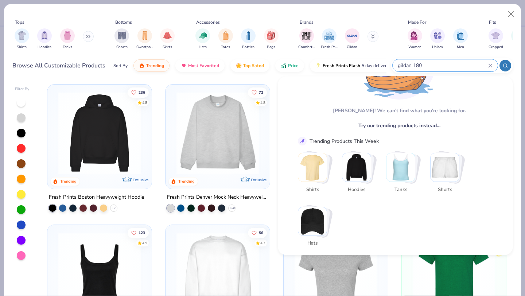 This screenshot has width=525, height=296. Describe the element at coordinates (496, 35) in the screenshot. I see `img: Cropped Image` at that location.